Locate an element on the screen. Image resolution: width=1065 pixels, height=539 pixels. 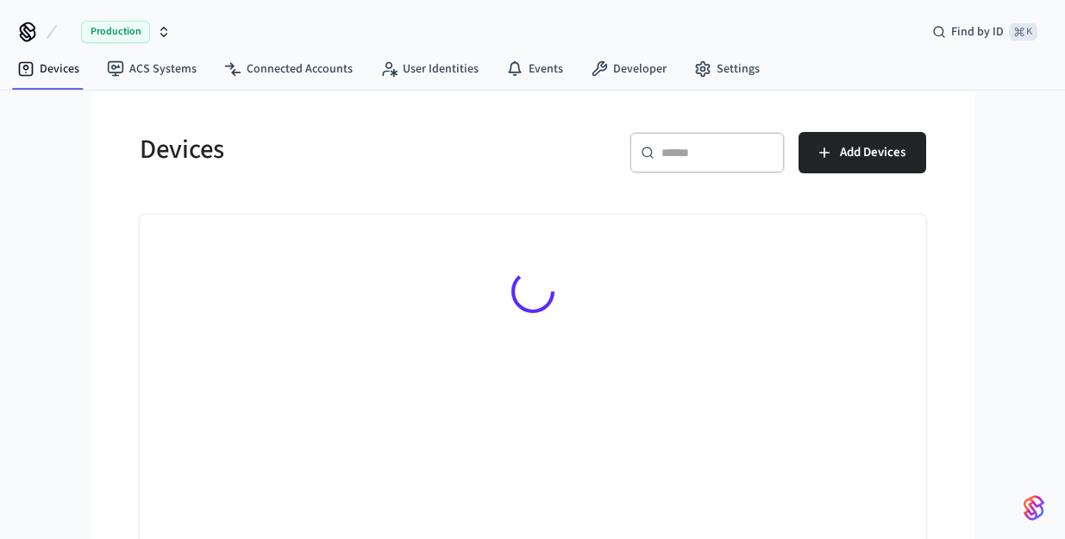
span: Production is located at coordinates (116, 32).